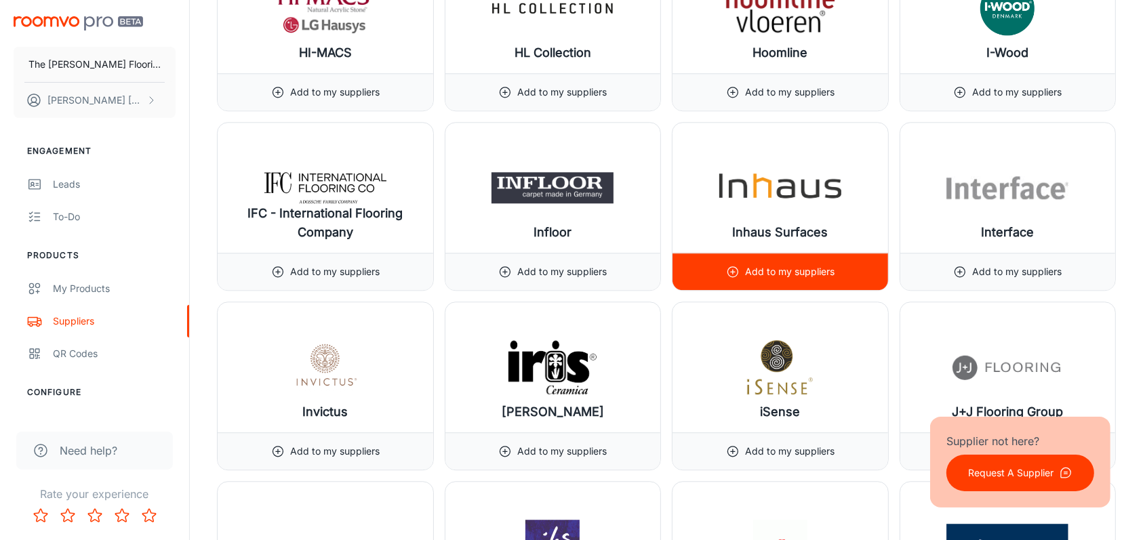 Image resolution: width=1143 pixels, height=540 pixels. Describe the element at coordinates (78, 23) in the screenshot. I see `img: Roomvo PRO Beta` at that location.